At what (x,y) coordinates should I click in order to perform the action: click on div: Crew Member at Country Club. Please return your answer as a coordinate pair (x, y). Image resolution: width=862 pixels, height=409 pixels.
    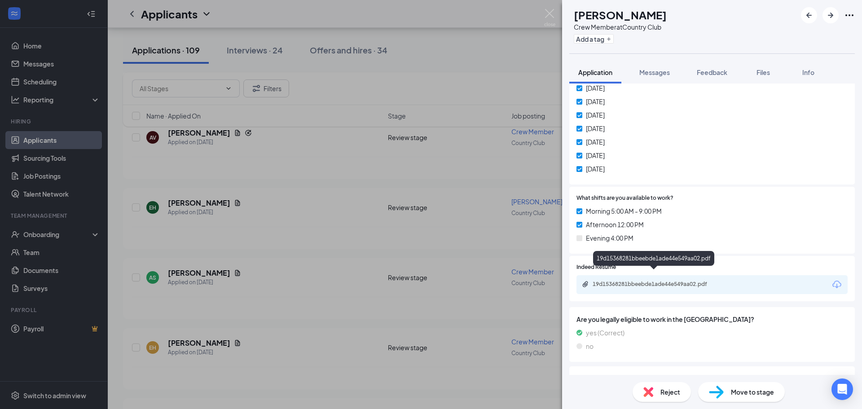
    Looking at the image, I should click on (620, 27).